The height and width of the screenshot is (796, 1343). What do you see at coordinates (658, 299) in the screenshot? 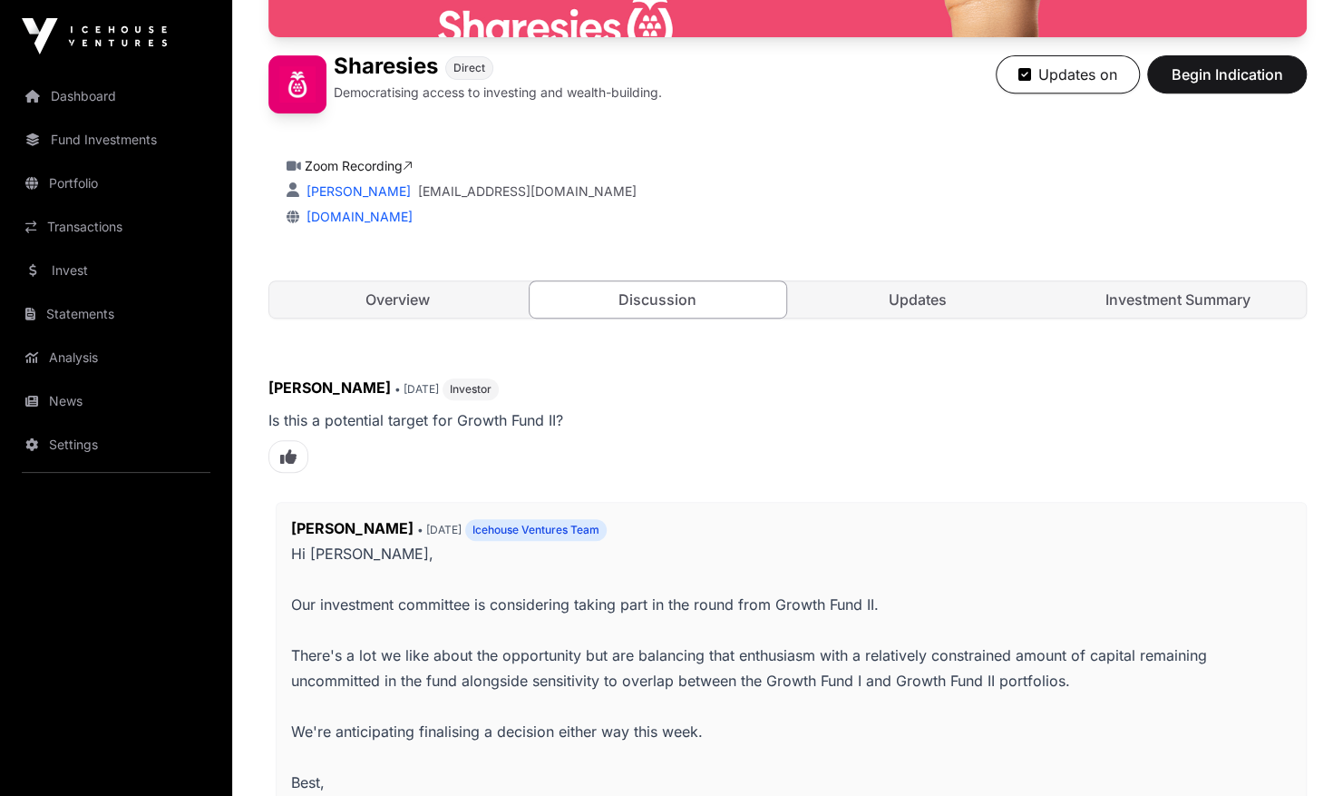
I see `a: Discussion` at bounding box center [658, 299].